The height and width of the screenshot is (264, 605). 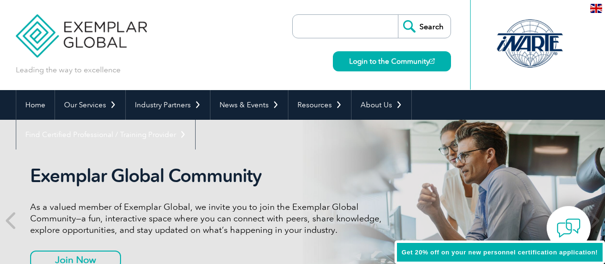 I want to click on a: Home, so click(x=35, y=105).